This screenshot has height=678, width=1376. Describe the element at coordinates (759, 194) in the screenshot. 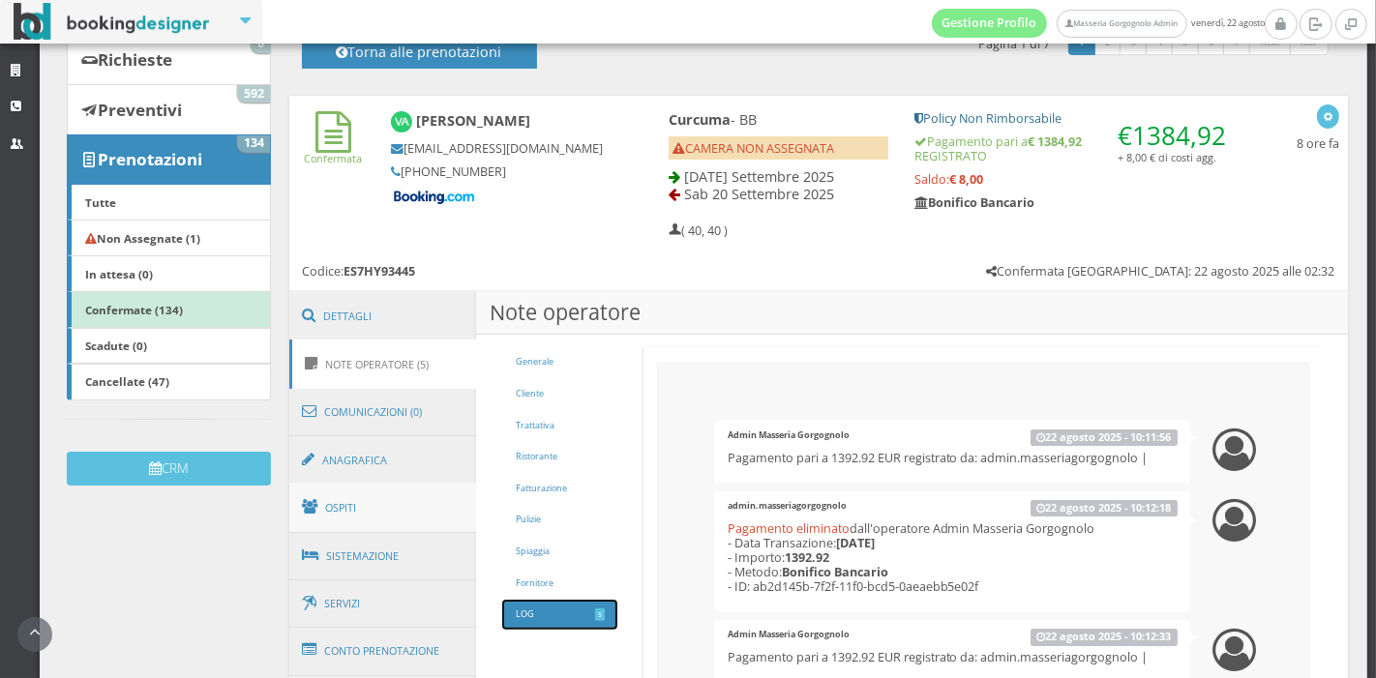

I see `span: Sab 20 Settembre 2025` at that location.